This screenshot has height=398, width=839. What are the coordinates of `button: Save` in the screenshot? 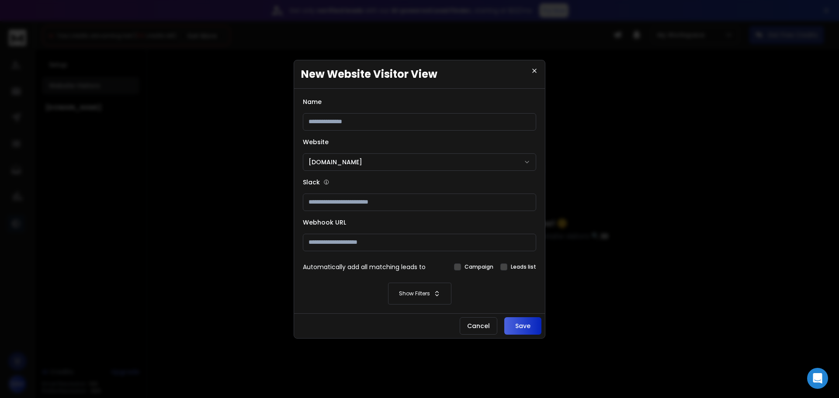 It's located at (523, 326).